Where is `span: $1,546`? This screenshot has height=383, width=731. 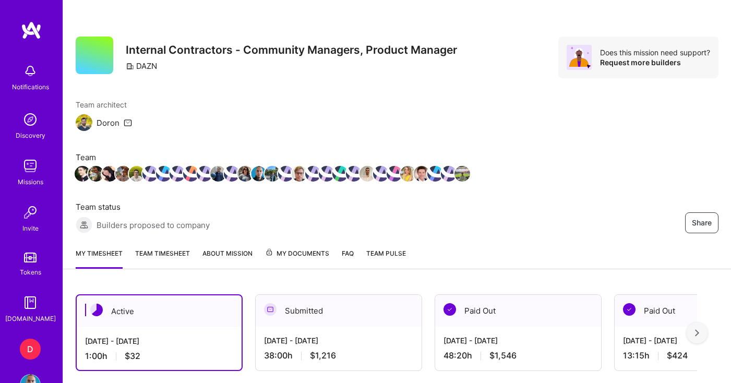 span: $1,546 is located at coordinates (503, 355).